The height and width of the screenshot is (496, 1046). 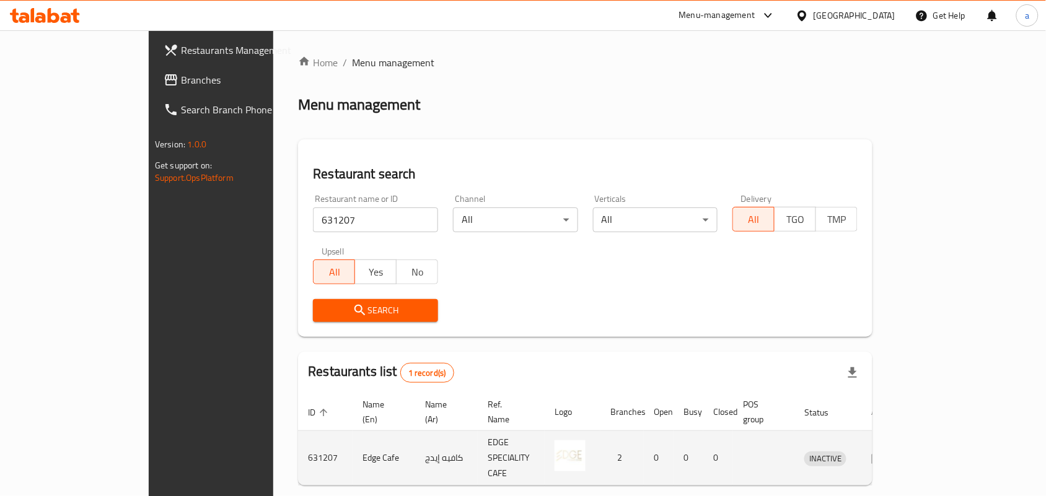 What do you see at coordinates (359, 105) in the screenshot?
I see `h2: Menu management` at bounding box center [359, 105].